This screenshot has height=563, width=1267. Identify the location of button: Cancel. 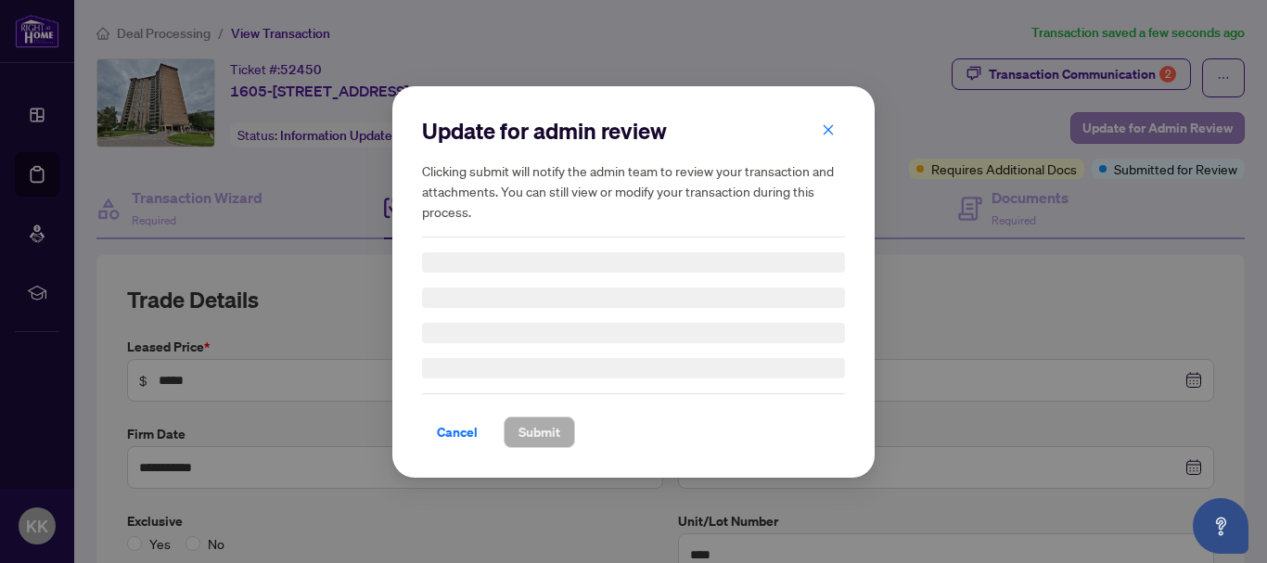
(457, 432).